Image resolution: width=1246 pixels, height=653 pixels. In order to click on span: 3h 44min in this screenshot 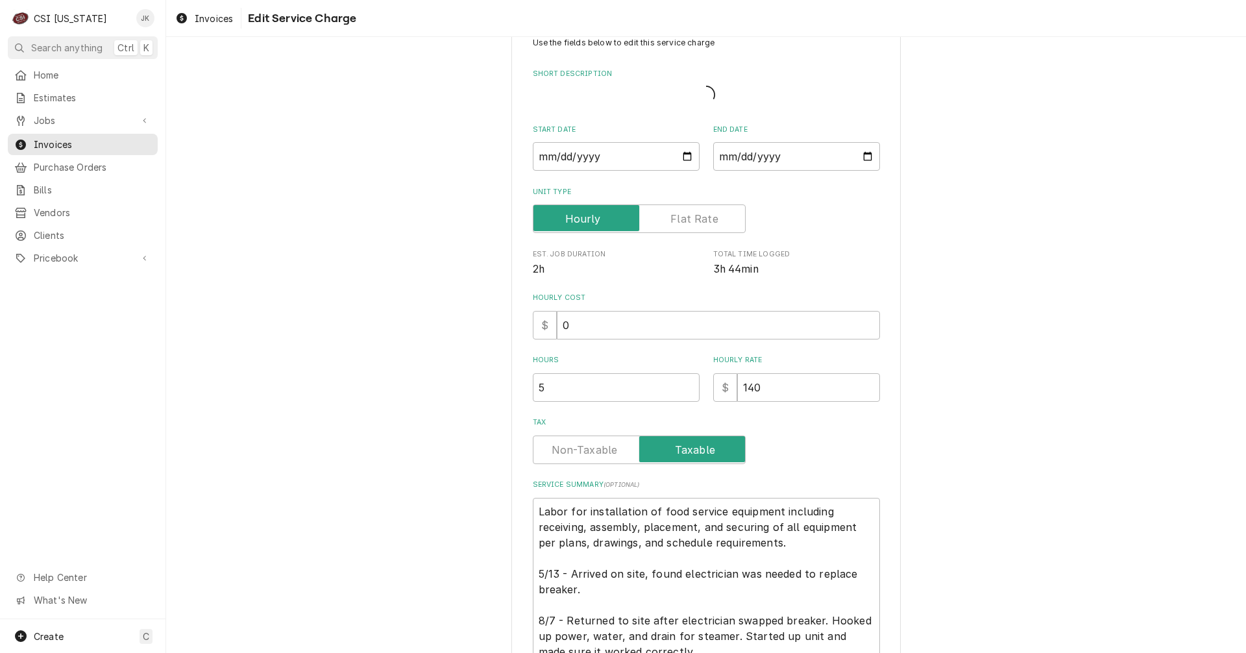, I will do `click(736, 269)`.